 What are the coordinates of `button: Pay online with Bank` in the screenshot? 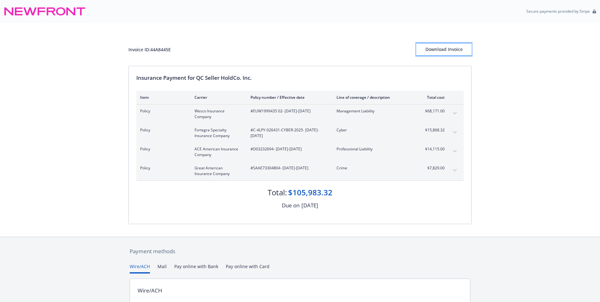 It's located at (196, 268).